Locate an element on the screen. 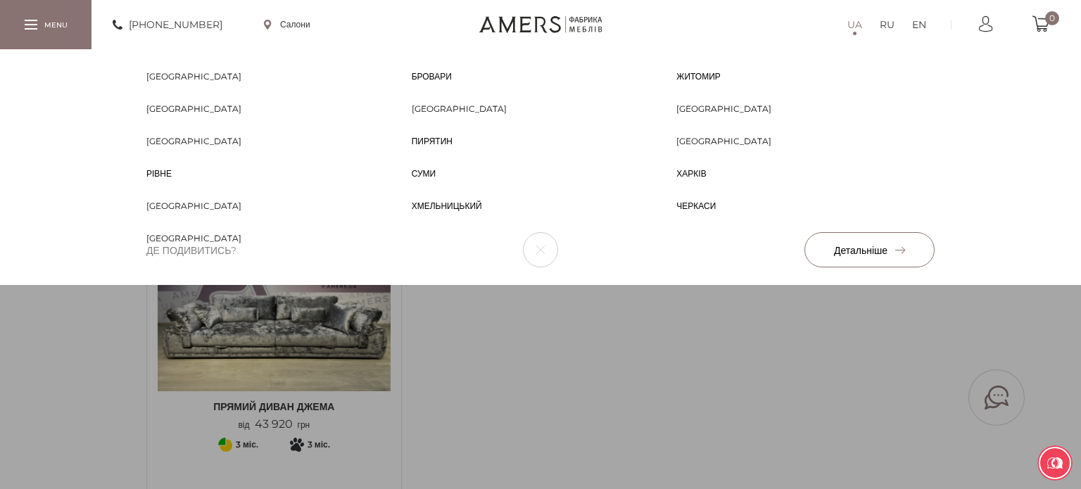  a: Бровари is located at coordinates (431, 76).